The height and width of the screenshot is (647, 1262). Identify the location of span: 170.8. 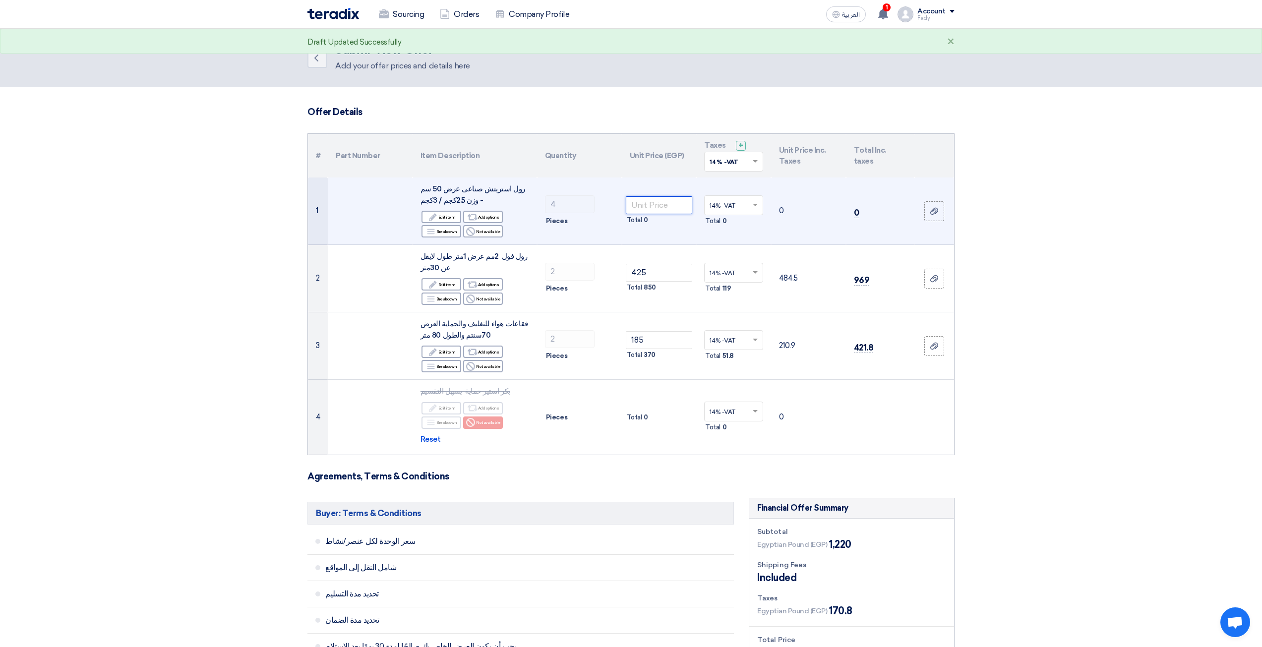
(841, 611).